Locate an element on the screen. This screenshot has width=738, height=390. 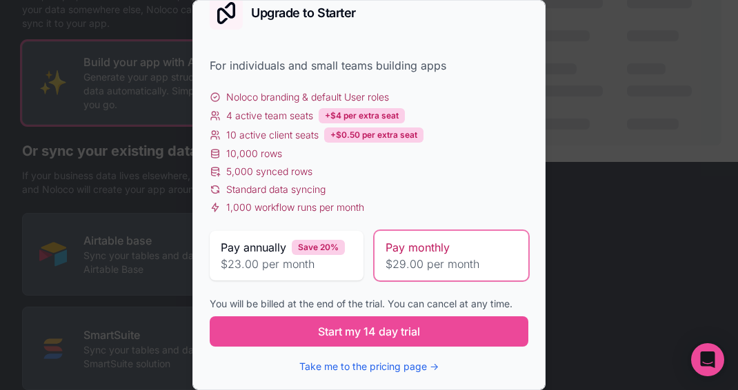
button: Take me to the pricing page → is located at coordinates (369, 367).